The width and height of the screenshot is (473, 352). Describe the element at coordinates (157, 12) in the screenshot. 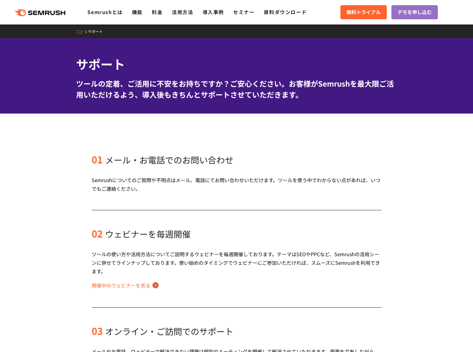

I see `a: 料金` at that location.